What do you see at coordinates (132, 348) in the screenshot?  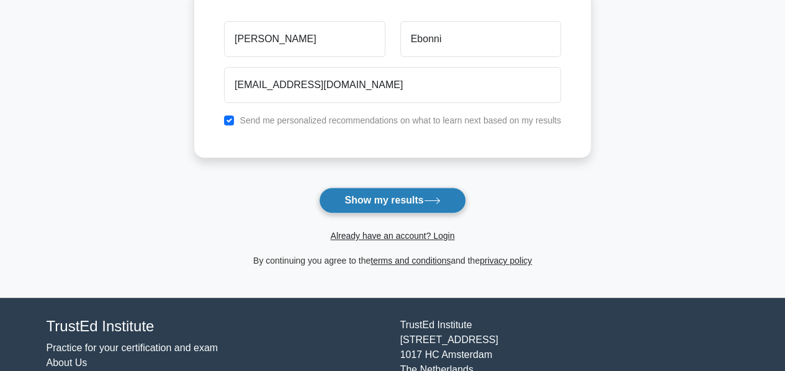 I see `a: Practice for your certification and exam` at bounding box center [132, 348].